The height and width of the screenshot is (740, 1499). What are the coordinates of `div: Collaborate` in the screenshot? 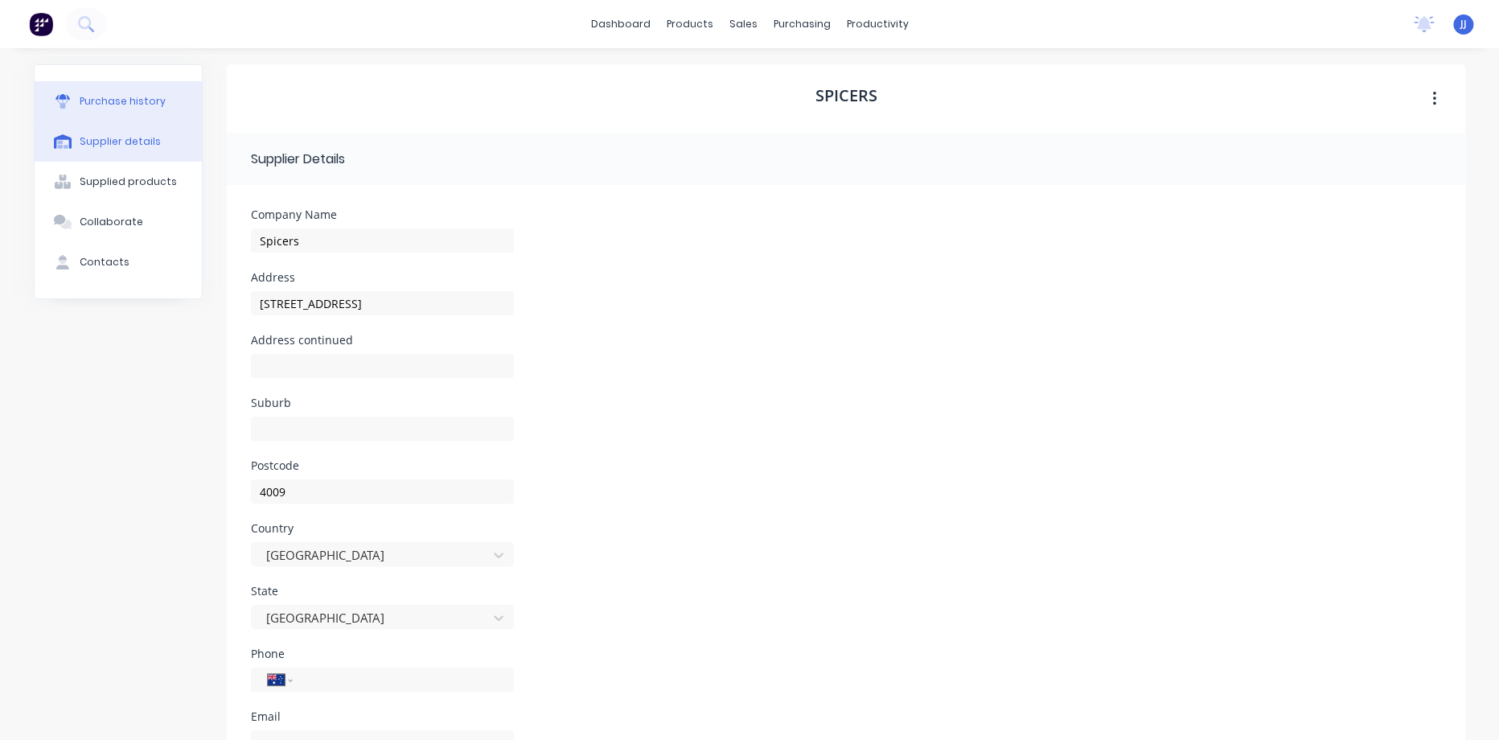 It's located at (111, 222).